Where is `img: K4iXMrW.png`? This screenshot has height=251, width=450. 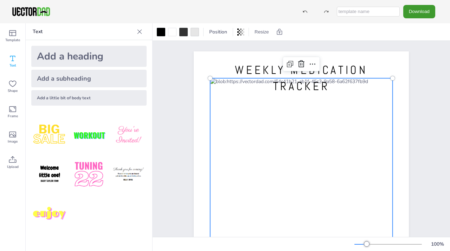
img: K4iXMrW.png is located at coordinates (128, 174).